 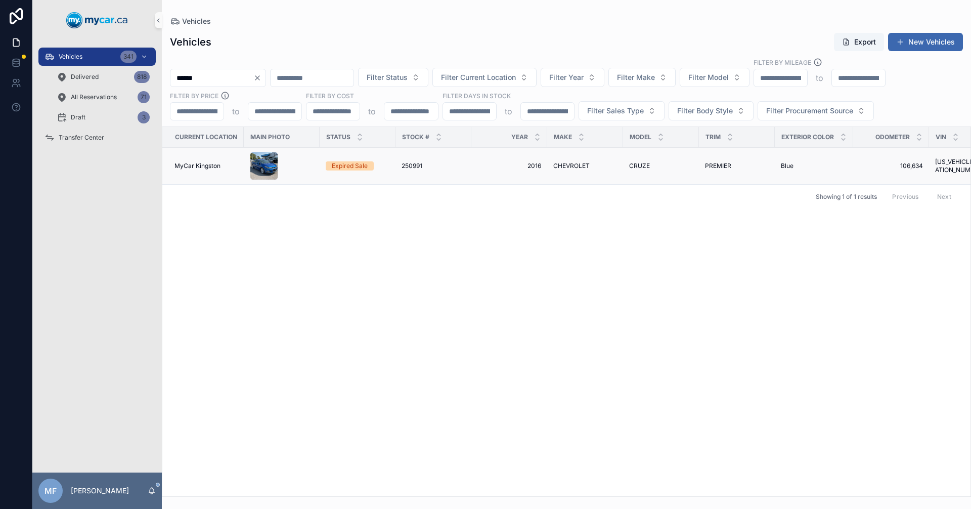 I want to click on a: MyCar Kingston, so click(x=206, y=166).